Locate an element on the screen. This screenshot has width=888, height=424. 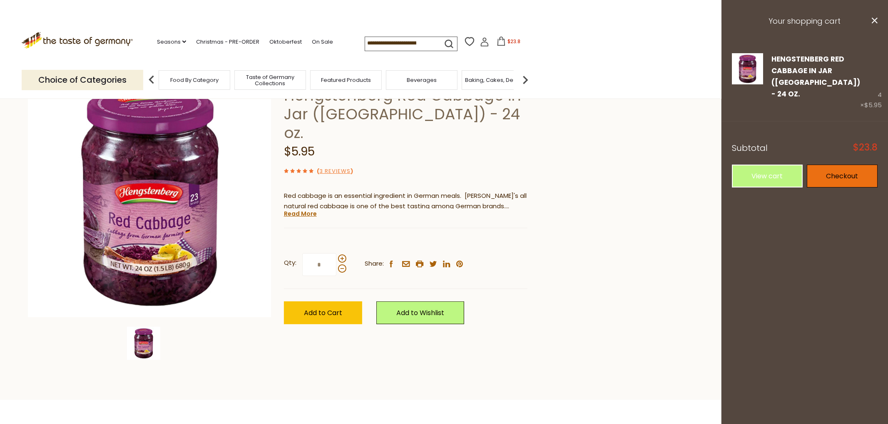
a: 3 Reviews is located at coordinates (335, 171).